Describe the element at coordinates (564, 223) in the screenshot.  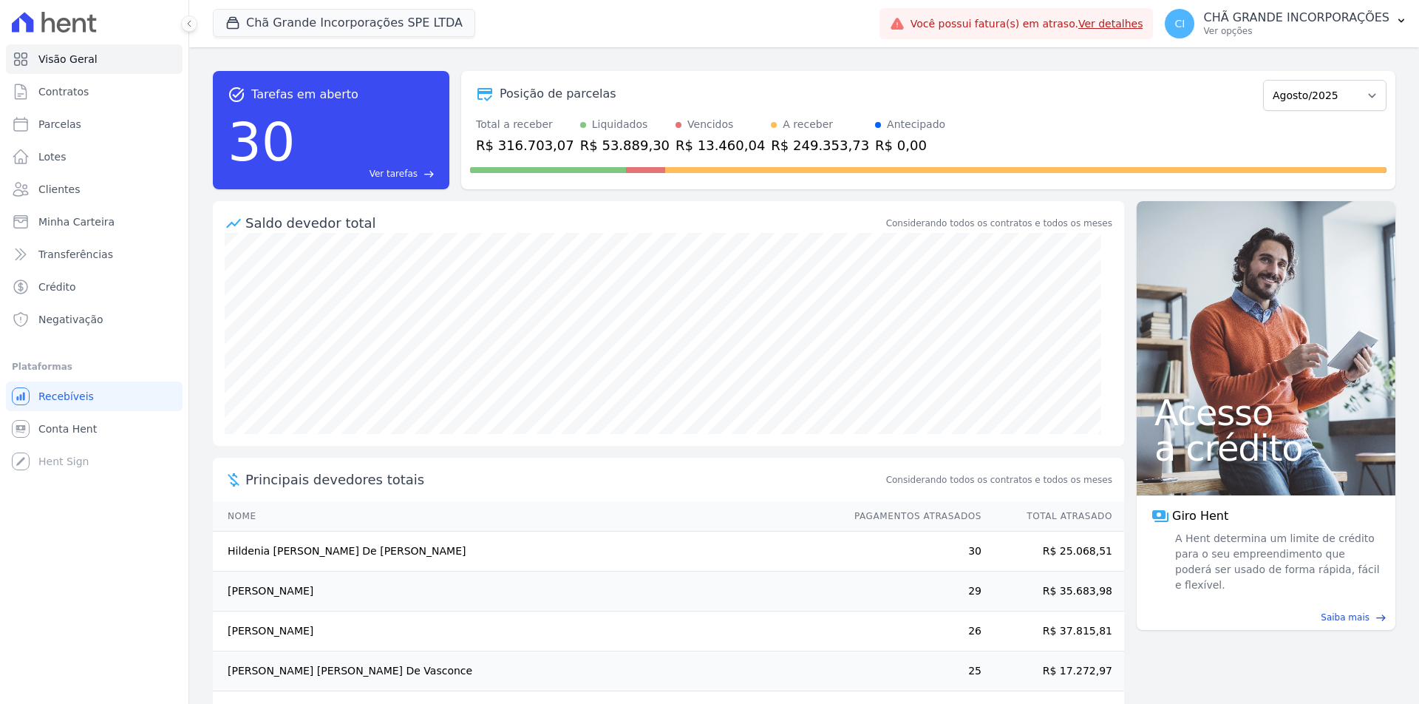
I see `div: Saldo devedor total` at that location.